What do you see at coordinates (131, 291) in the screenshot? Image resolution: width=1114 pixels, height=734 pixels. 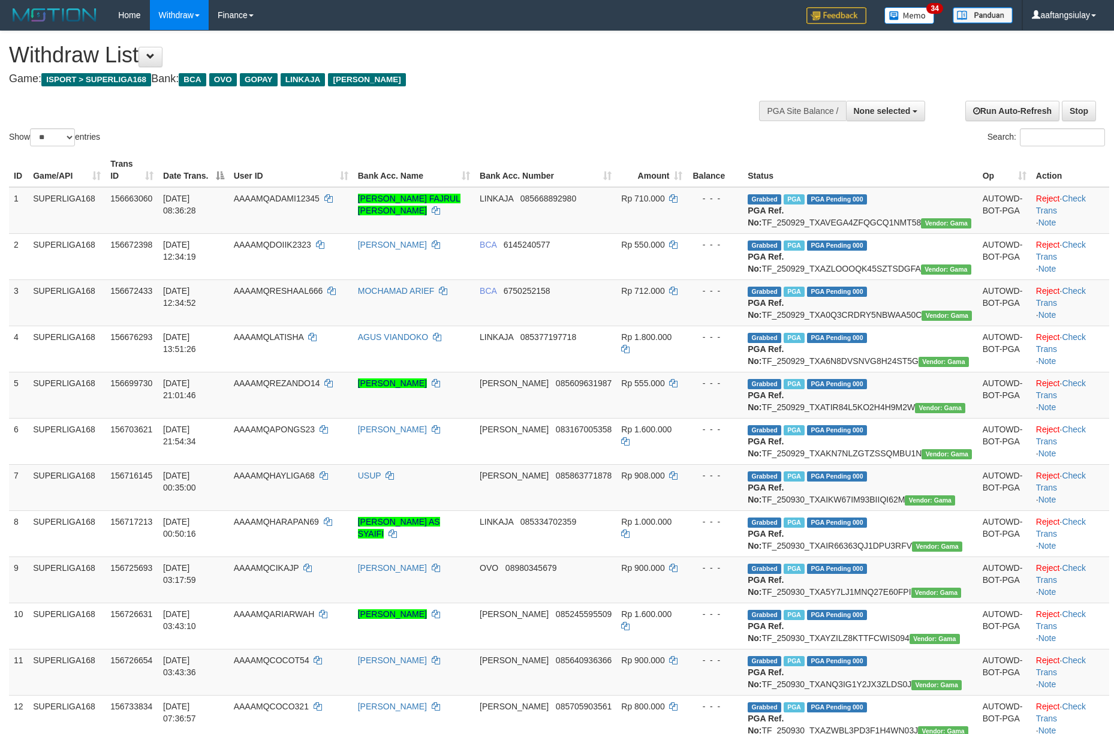 I see `span: 156672433` at bounding box center [131, 291].